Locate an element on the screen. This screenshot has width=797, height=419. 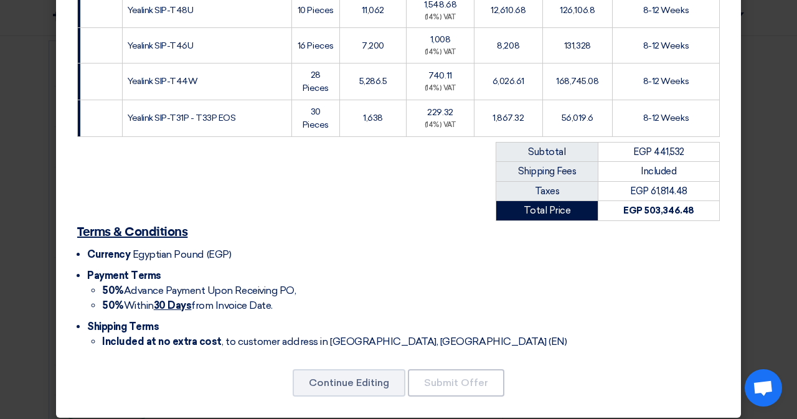
button: Continue Editing is located at coordinates (349, 383).